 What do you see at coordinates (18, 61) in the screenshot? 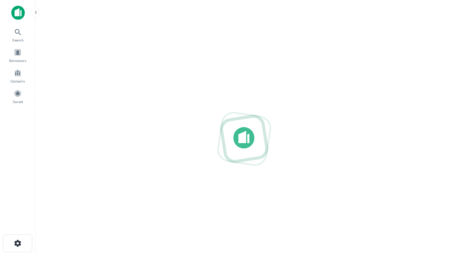
I see `span: Borrowers` at bounding box center [18, 61].